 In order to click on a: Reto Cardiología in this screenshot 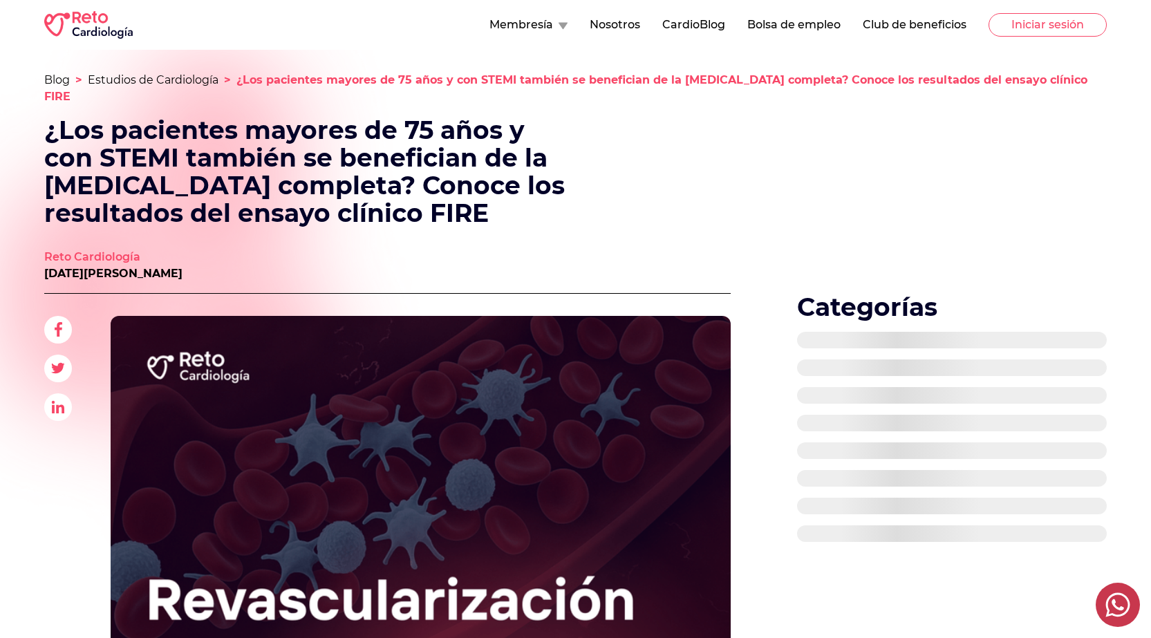, I will do `click(113, 257)`.